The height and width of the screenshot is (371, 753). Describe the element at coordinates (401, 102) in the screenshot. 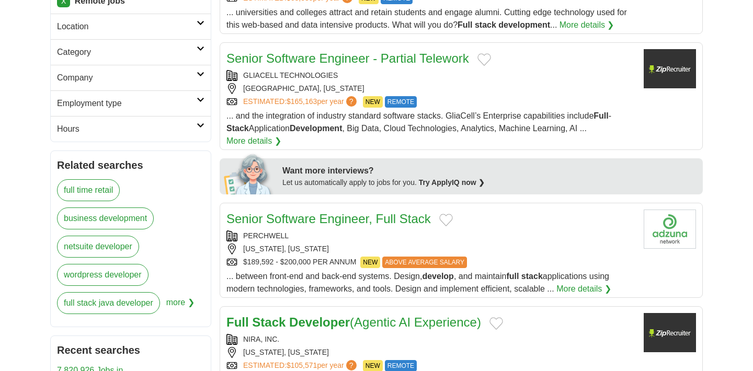

I see `span: REMOTE` at that location.